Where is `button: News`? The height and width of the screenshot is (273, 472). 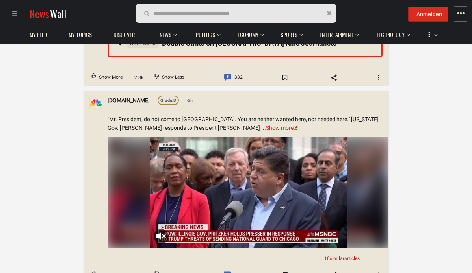
button: News is located at coordinates (167, 33).